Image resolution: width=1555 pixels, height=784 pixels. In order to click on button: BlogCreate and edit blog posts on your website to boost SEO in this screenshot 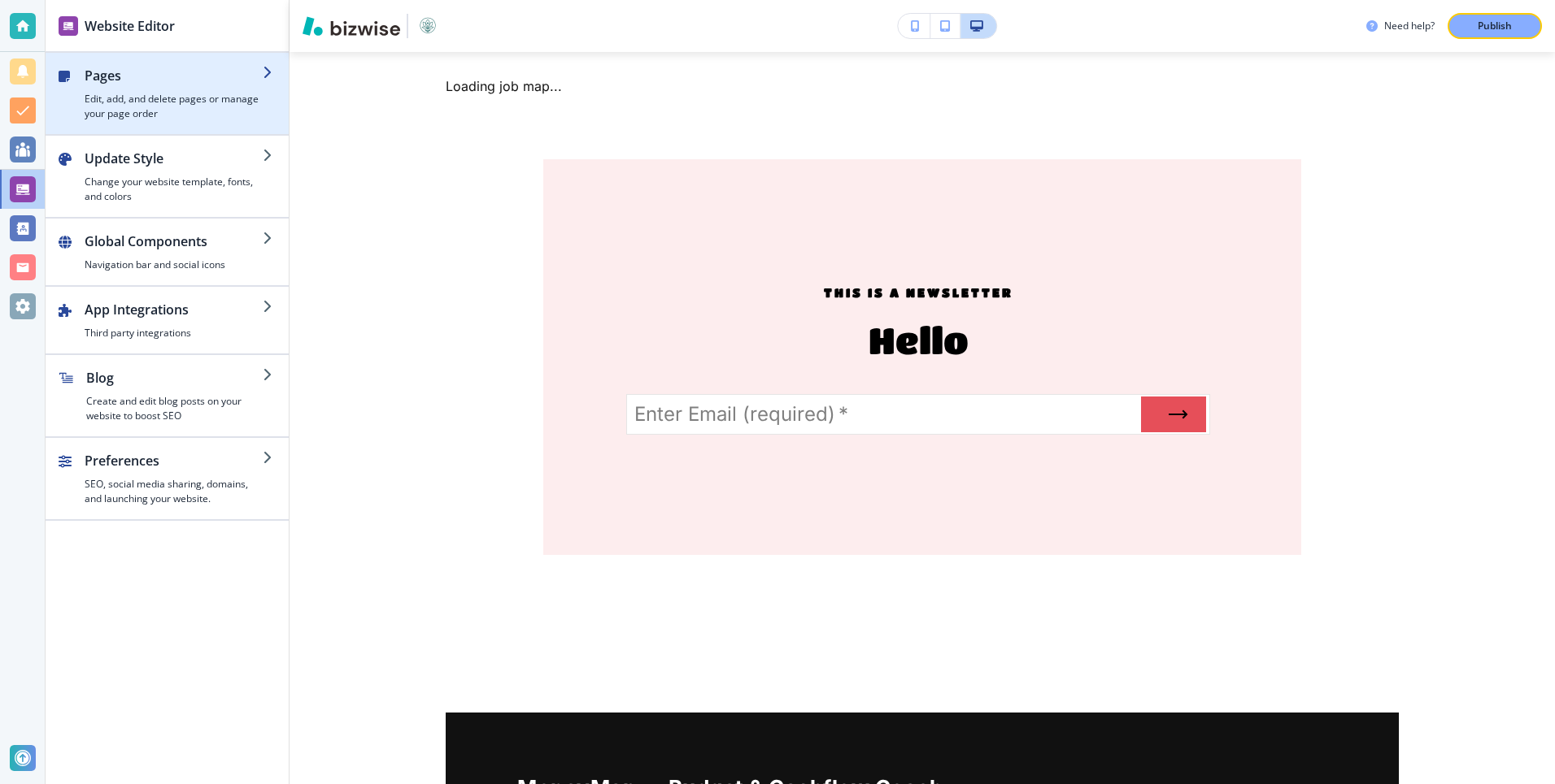, I will do `click(166, 395)`.